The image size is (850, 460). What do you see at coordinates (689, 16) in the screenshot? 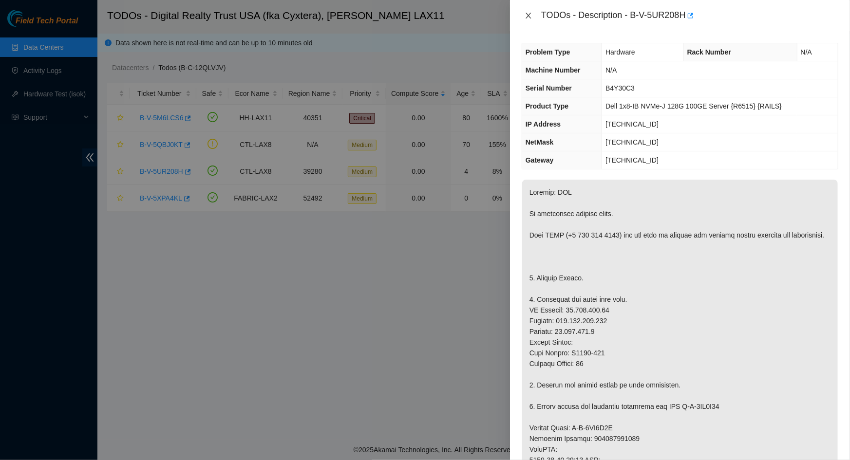
I see `div: TODOs - Description - B-V-5UR208H` at bounding box center [689, 16].